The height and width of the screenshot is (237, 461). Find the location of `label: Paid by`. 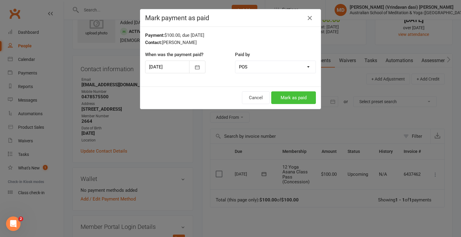

label: Paid by is located at coordinates (242, 55).